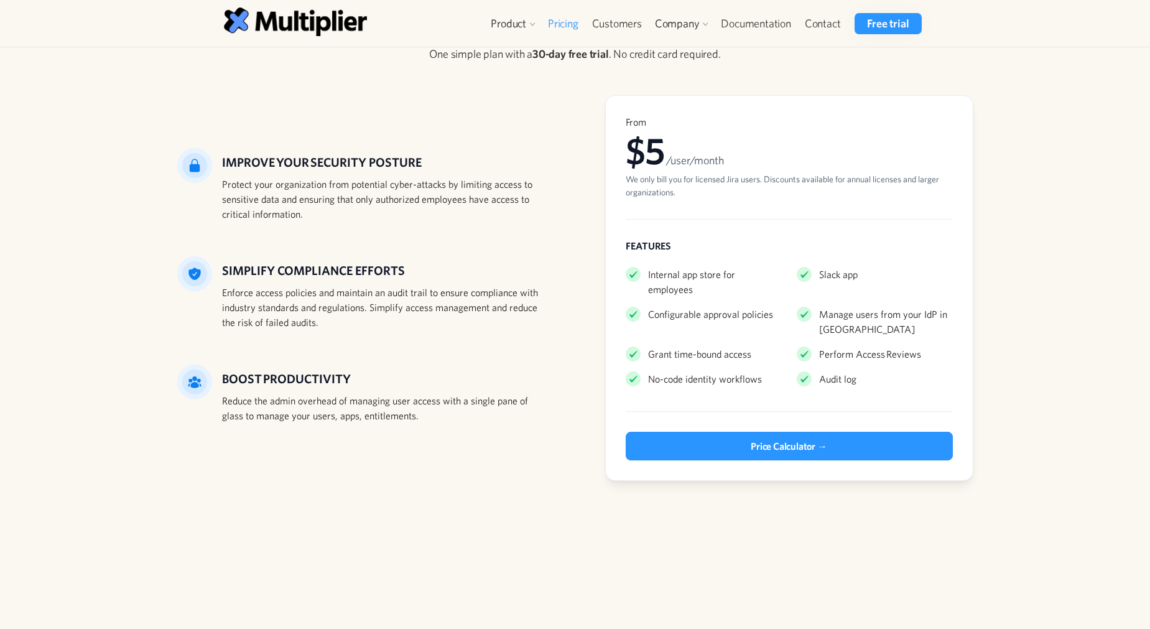  I want to click on div: Price Calculator →, so click(789, 446).